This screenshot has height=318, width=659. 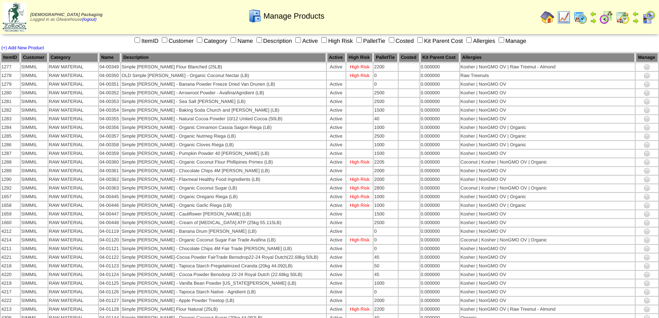 I want to click on td: 1284, so click(x=10, y=128).